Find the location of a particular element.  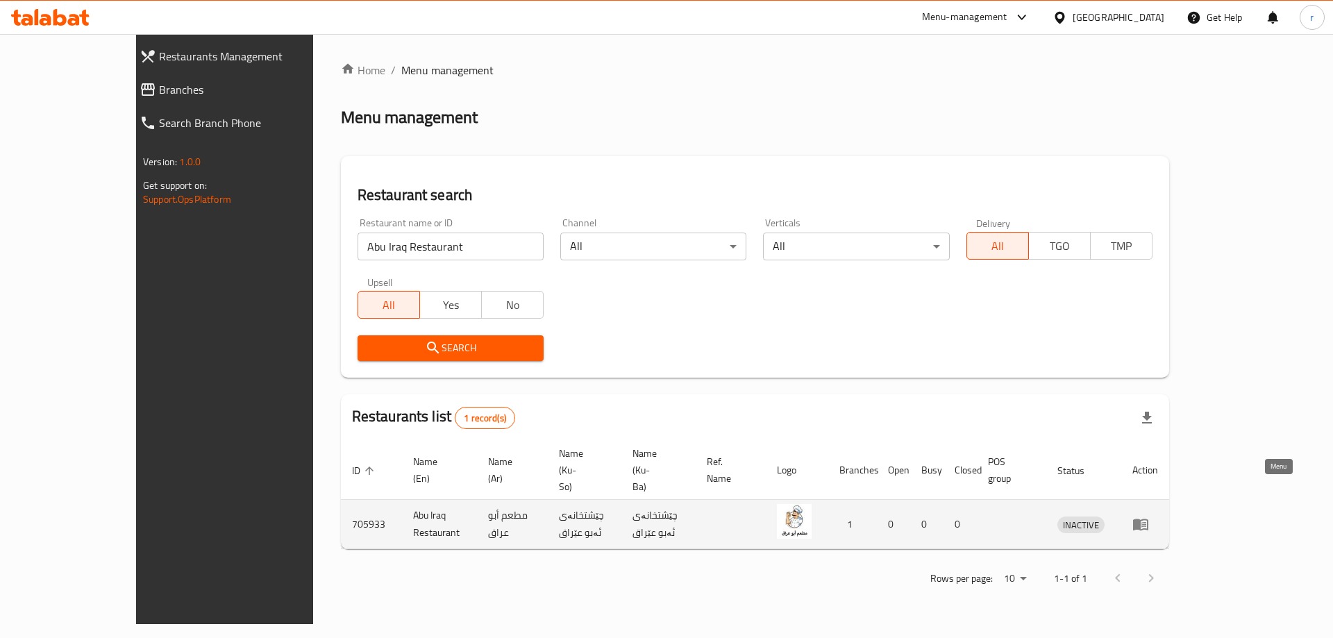

label: Delivery is located at coordinates (993, 223).